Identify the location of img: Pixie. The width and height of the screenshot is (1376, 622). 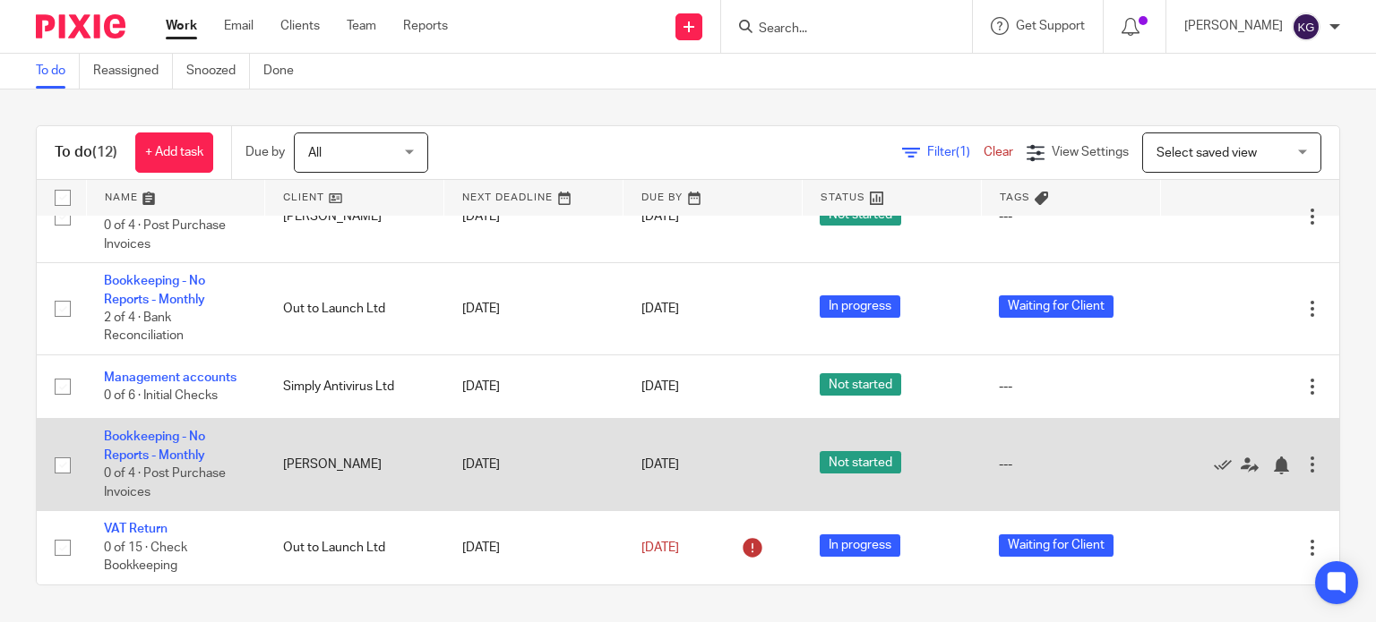
(81, 26).